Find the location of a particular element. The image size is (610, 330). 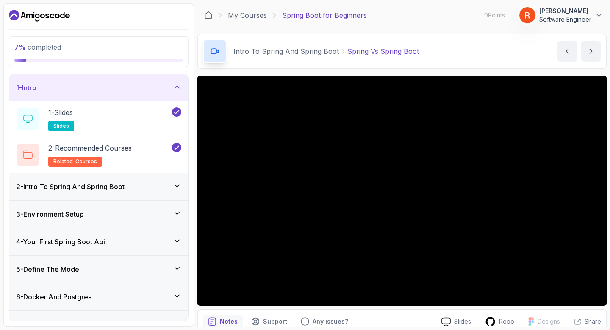

h3: 2 - Intro To Spring And Spring Boot is located at coordinates (70, 186).